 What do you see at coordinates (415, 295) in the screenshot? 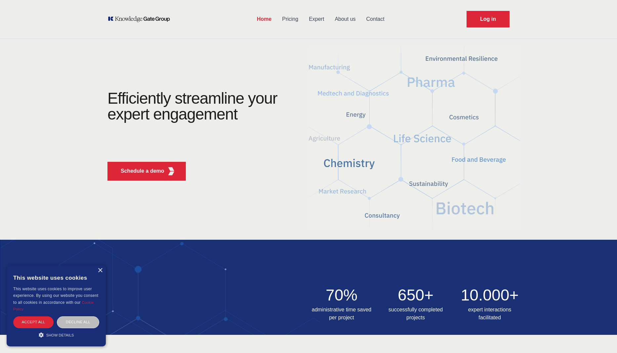
I see `h2: 650+` at bounding box center [415, 295].